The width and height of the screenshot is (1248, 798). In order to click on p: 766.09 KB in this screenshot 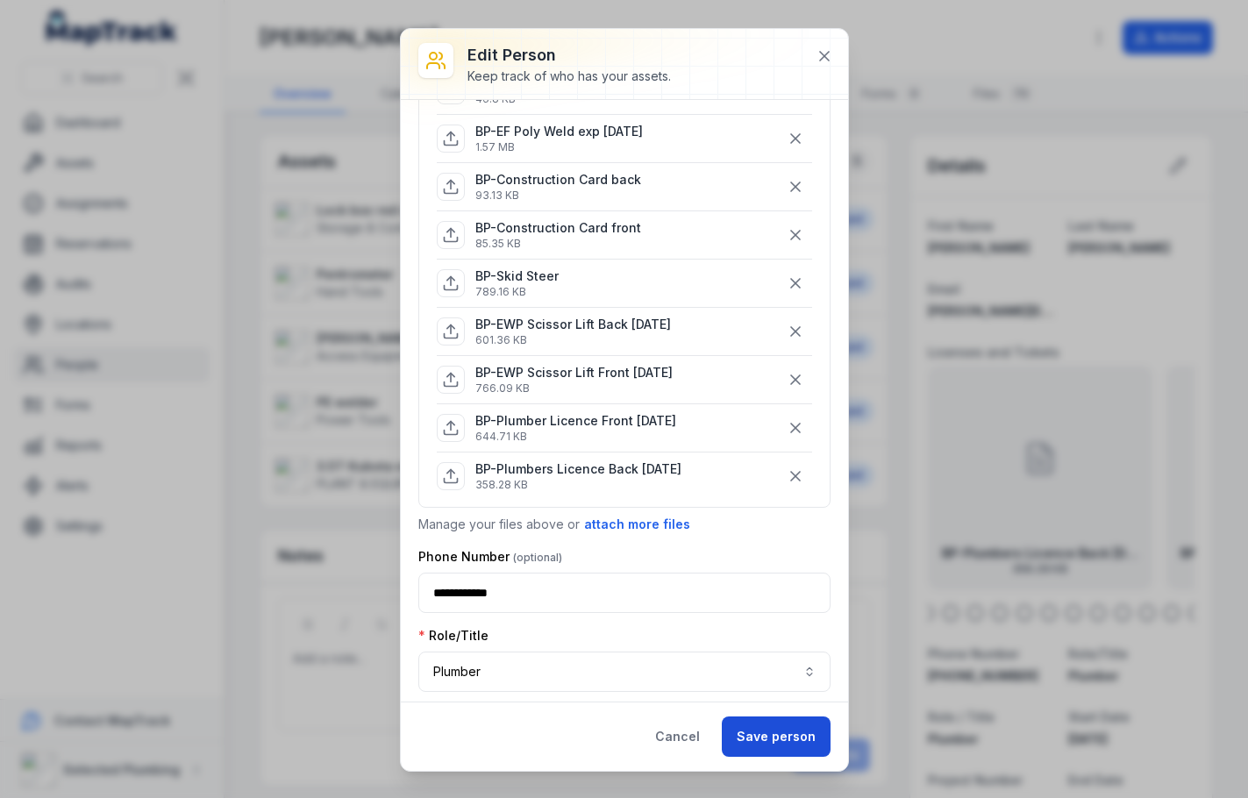, I will do `click(573, 388)`.